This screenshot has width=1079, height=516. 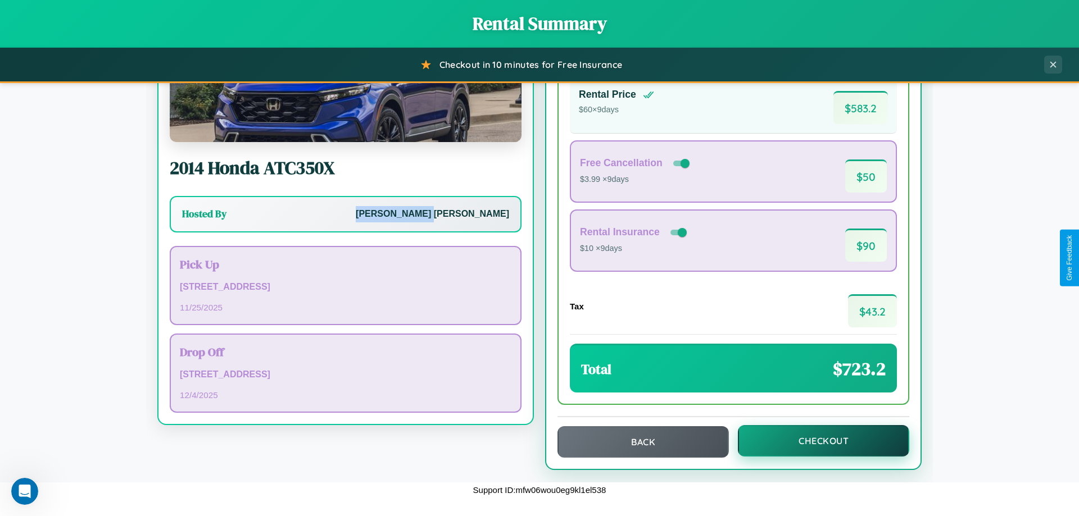 I want to click on h4: Rental Price, so click(x=608, y=94).